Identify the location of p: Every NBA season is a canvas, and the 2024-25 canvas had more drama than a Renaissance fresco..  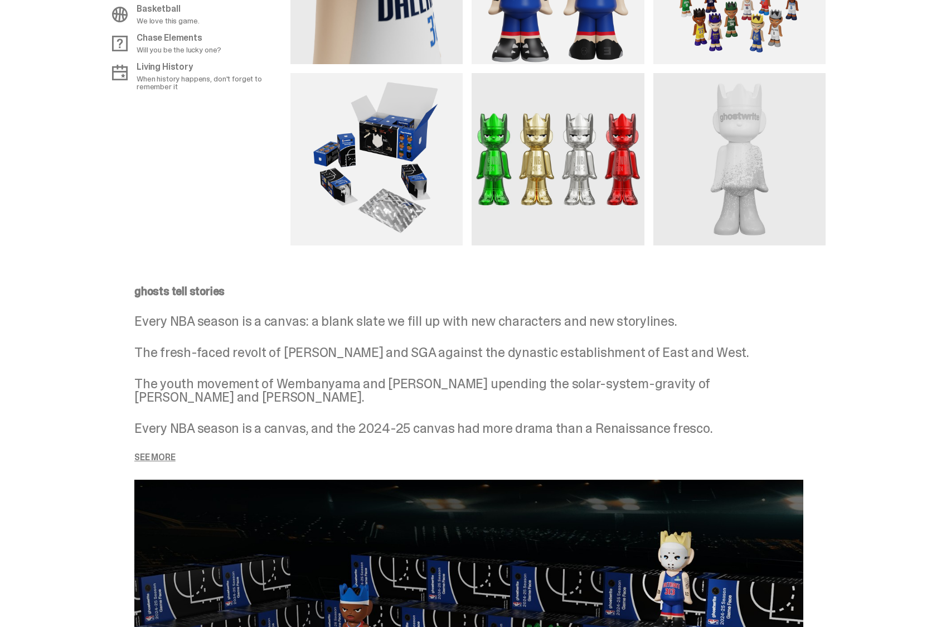
(469, 428).